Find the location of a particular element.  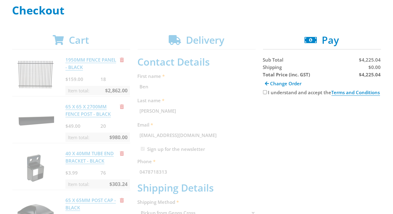

strong: $4,225.04 is located at coordinates (370, 74).